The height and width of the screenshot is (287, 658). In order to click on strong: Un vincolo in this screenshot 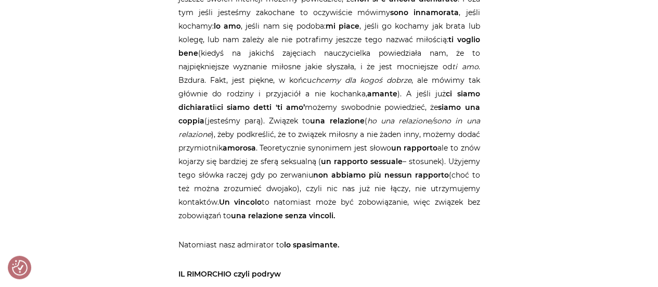, I will do `click(240, 202)`.